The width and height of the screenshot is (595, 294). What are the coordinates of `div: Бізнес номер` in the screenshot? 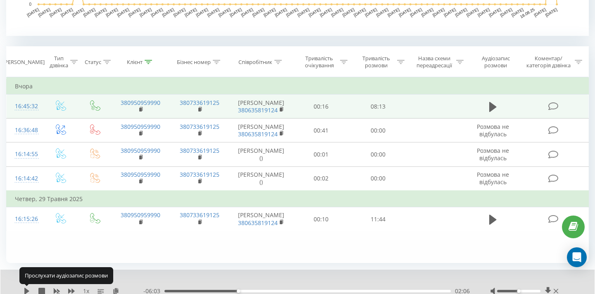 It's located at (194, 62).